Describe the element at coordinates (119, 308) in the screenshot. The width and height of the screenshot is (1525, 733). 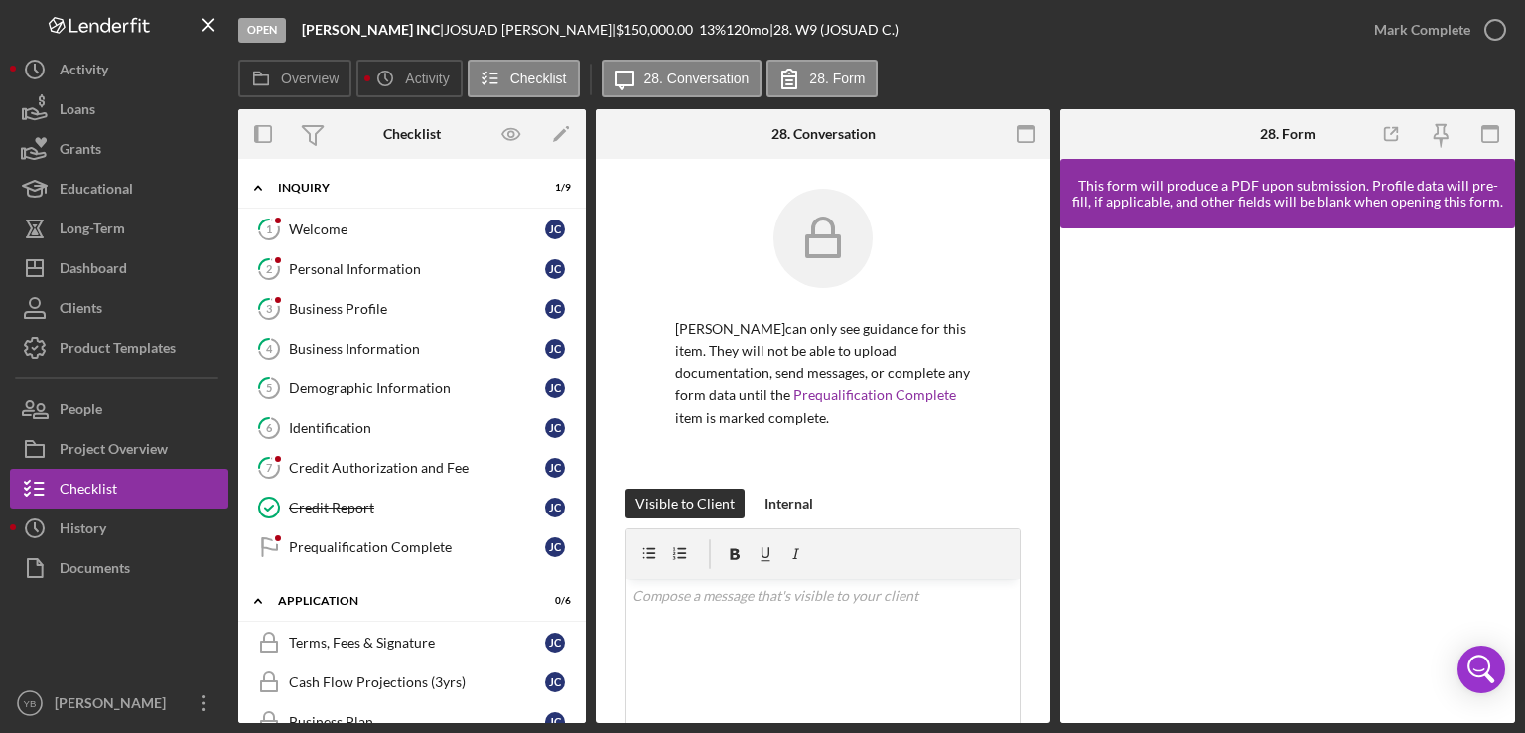
I see `a: Clients` at that location.